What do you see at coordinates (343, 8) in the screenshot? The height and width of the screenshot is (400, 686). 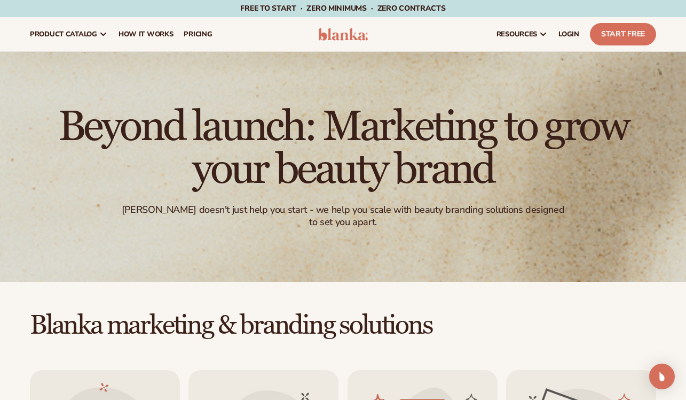 I see `span: Free to start · ZERO minimums · ZERO contracts` at bounding box center [343, 8].